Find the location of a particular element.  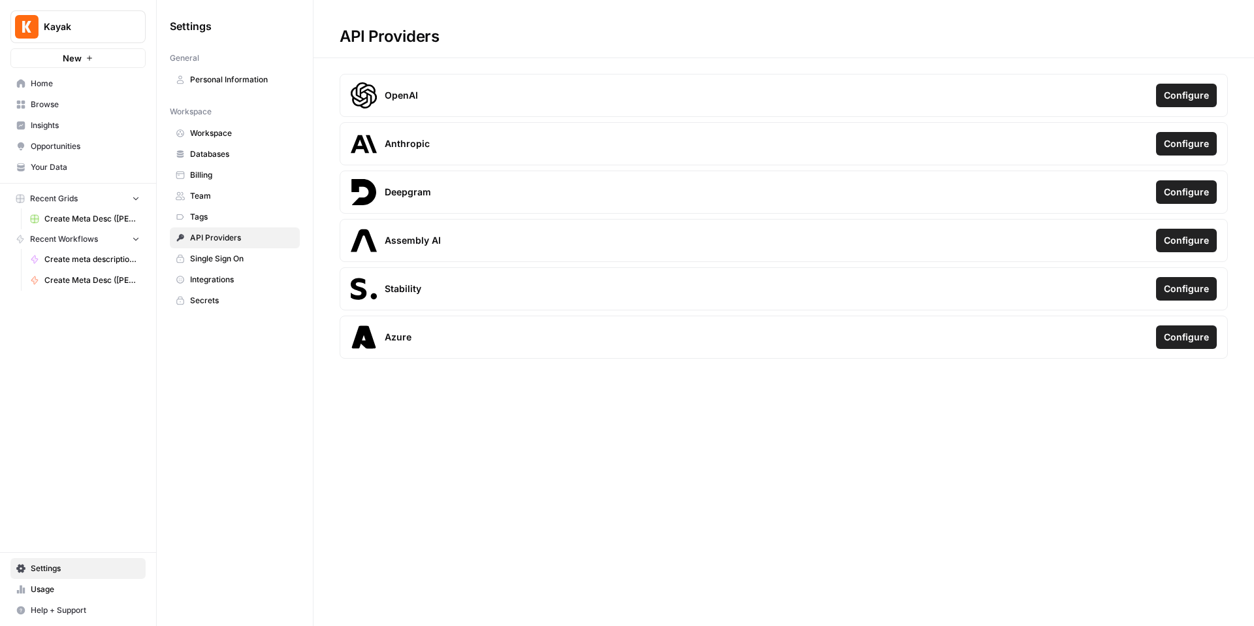

span: Deepgram is located at coordinates (407, 192).